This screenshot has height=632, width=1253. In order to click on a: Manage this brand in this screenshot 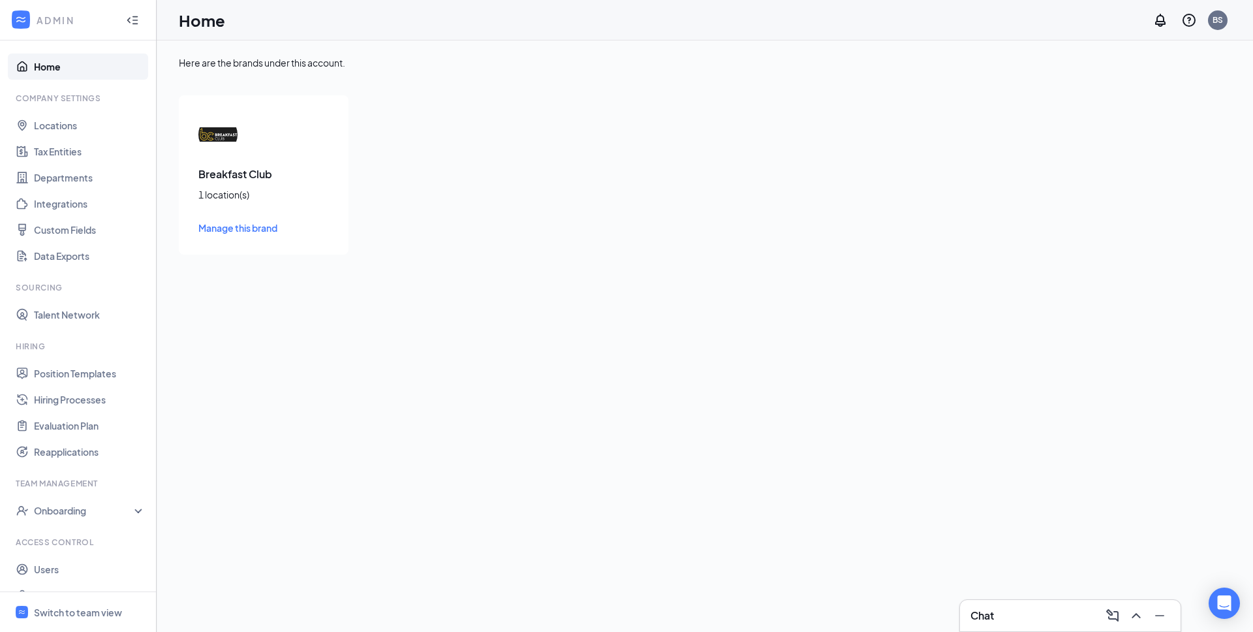, I will do `click(264, 228)`.